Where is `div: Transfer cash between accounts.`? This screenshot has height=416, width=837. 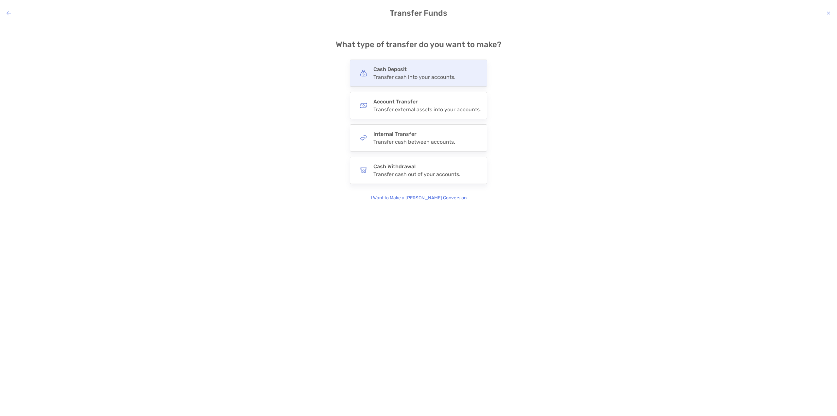
div: Transfer cash between accounts. is located at coordinates (414, 142).